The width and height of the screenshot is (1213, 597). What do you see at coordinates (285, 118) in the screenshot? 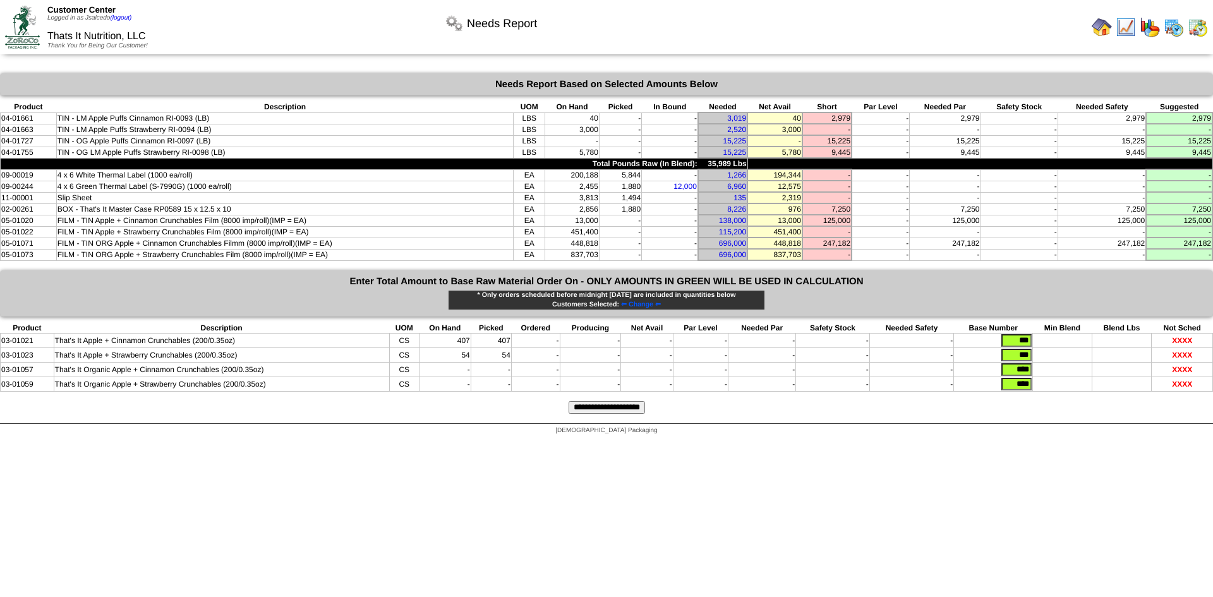
I see `td: TIN - LM Apple Puffs Cinnamon RI-0093 (LB)` at bounding box center [285, 118].